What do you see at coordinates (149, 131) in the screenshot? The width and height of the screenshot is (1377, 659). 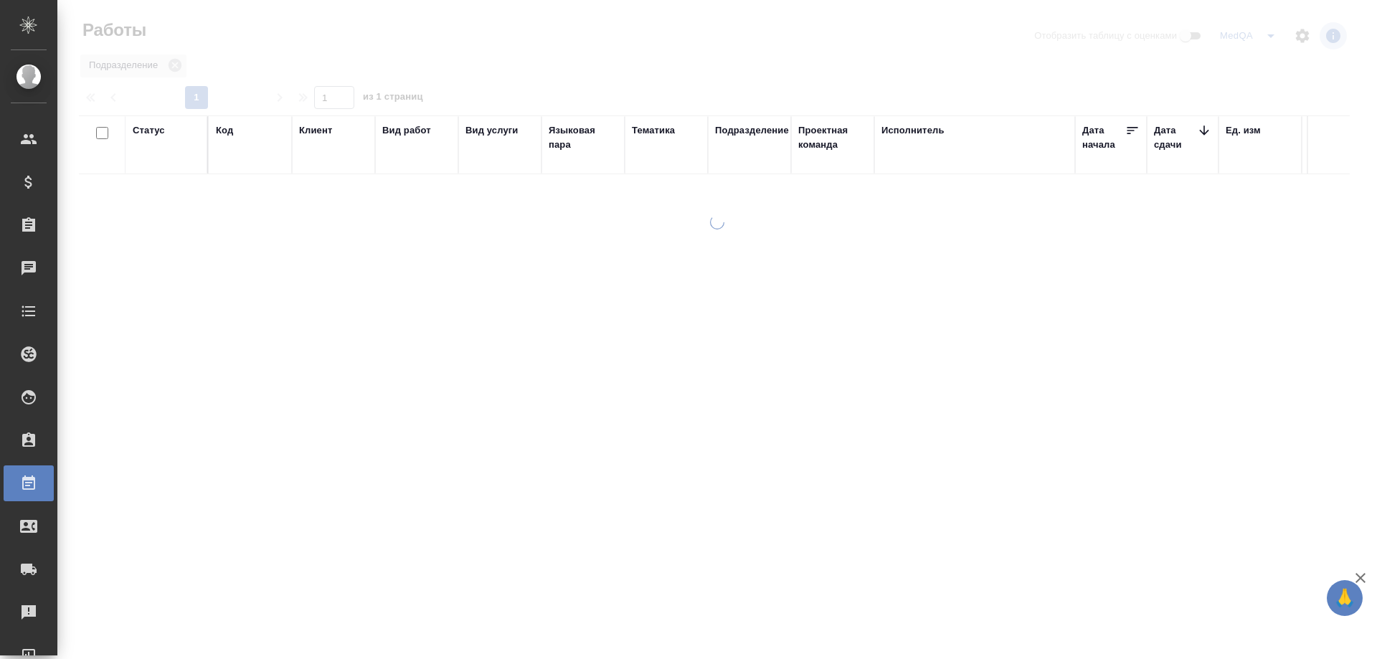 I see `div: Статус` at bounding box center [149, 131].